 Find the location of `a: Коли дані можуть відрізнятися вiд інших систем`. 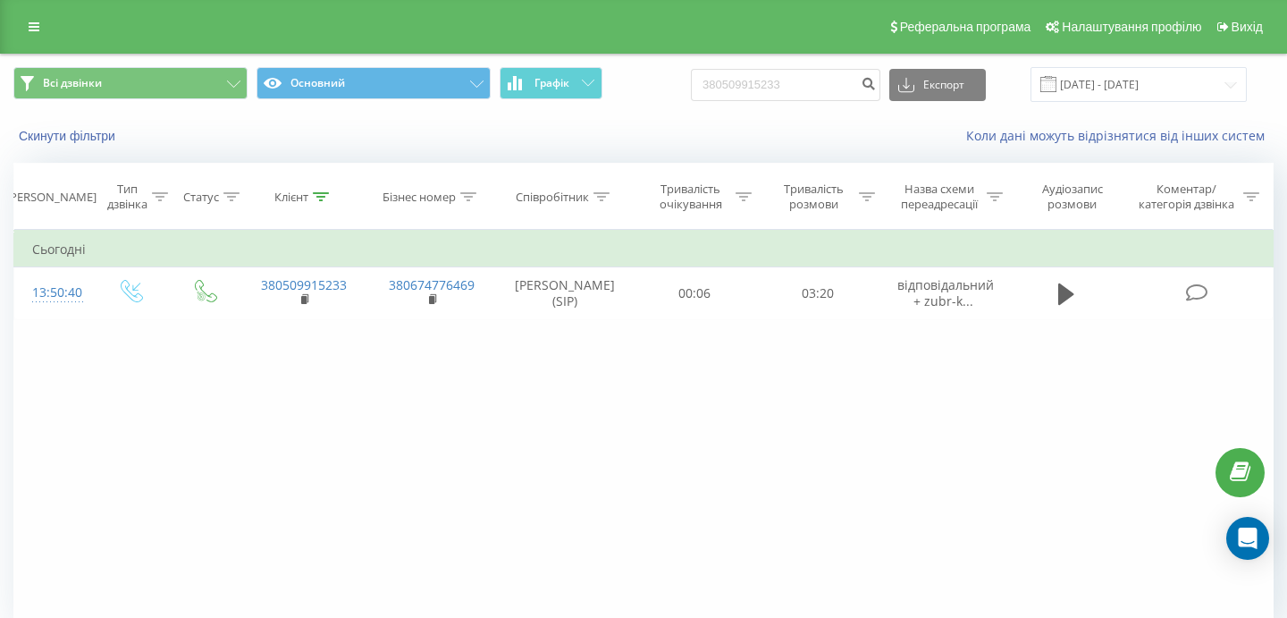

a: Коли дані можуть відрізнятися вiд інших систем is located at coordinates (1120, 135).